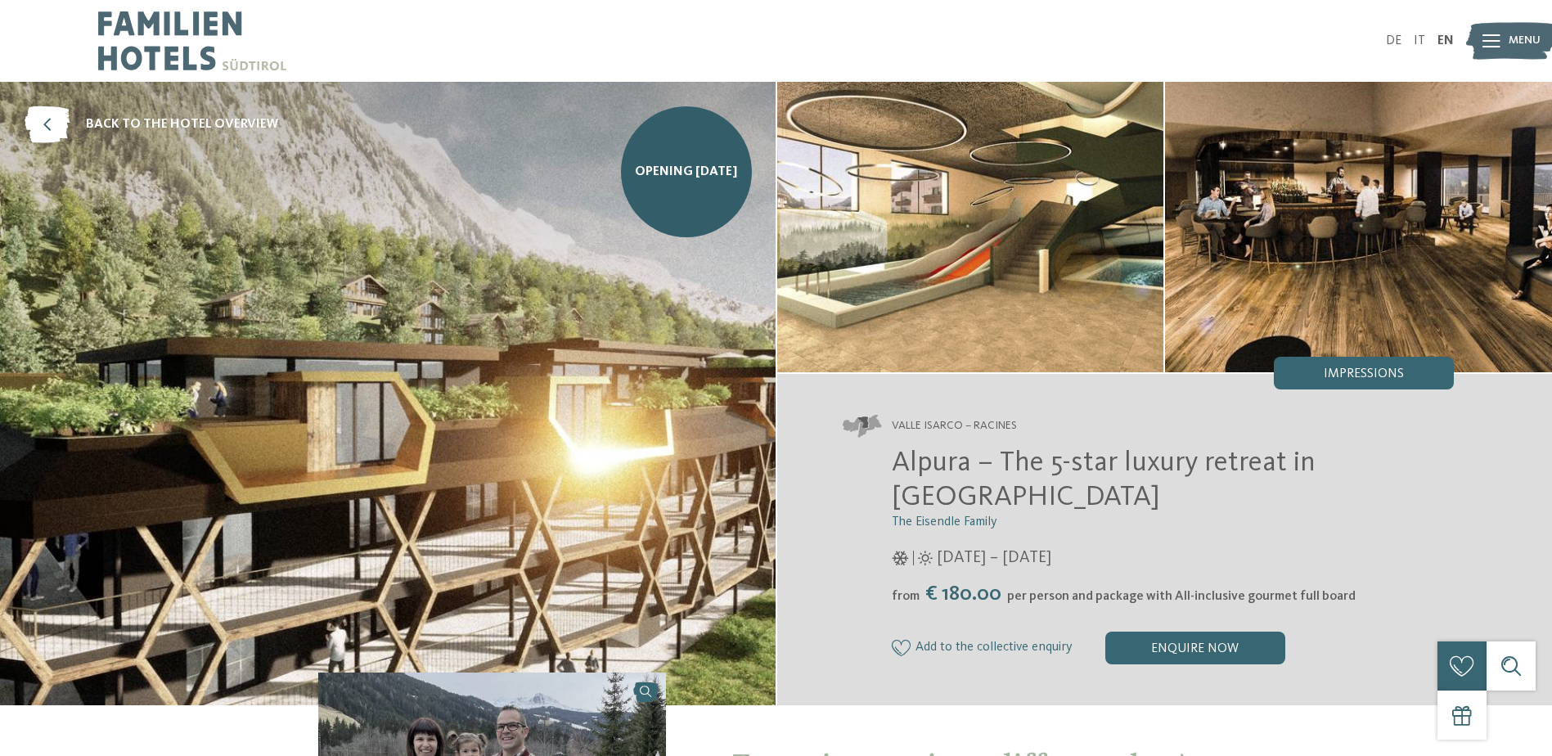  Describe the element at coordinates (1446, 41) in the screenshot. I see `a: EN` at that location.